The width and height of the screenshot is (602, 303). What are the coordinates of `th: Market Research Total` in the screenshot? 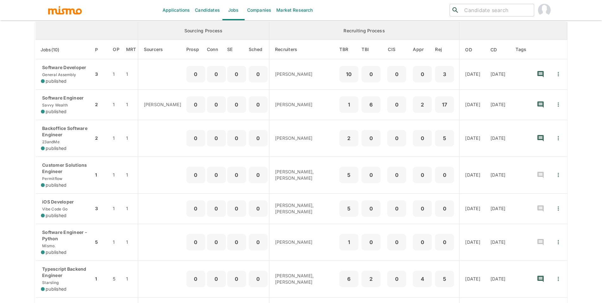 It's located at (131, 49).